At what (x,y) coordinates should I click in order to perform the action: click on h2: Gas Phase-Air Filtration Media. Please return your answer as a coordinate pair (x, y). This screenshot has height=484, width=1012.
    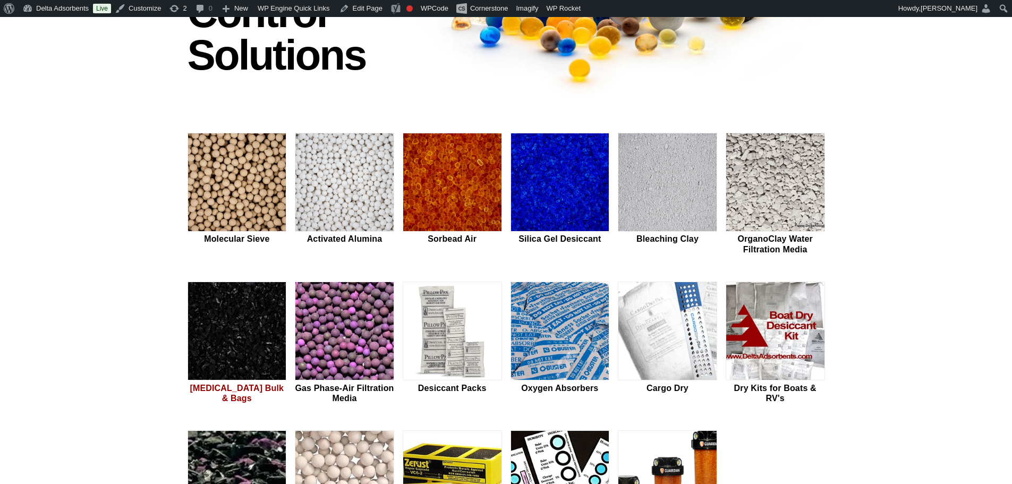
    Looking at the image, I should click on (344, 393).